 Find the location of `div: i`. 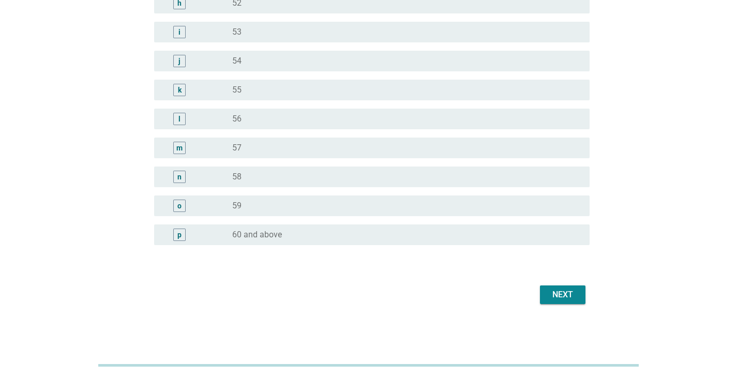

div: i is located at coordinates (179, 32).